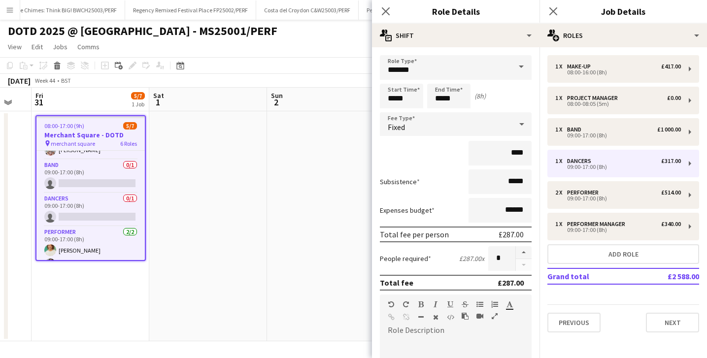 The width and height of the screenshot is (707, 358). What do you see at coordinates (671, 67) in the screenshot?
I see `div: £417.00` at bounding box center [671, 67].